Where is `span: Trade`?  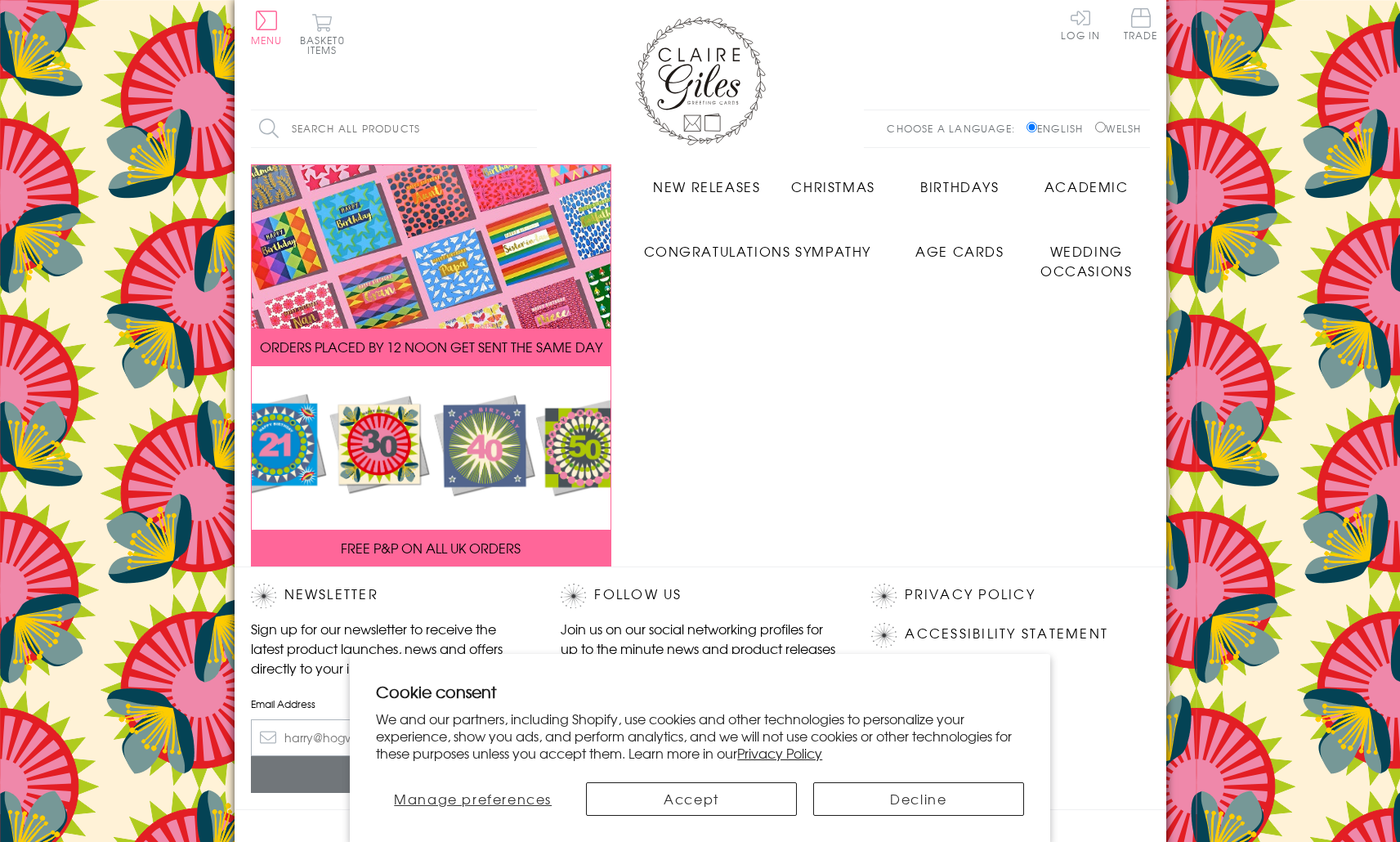 span: Trade is located at coordinates (1141, 24).